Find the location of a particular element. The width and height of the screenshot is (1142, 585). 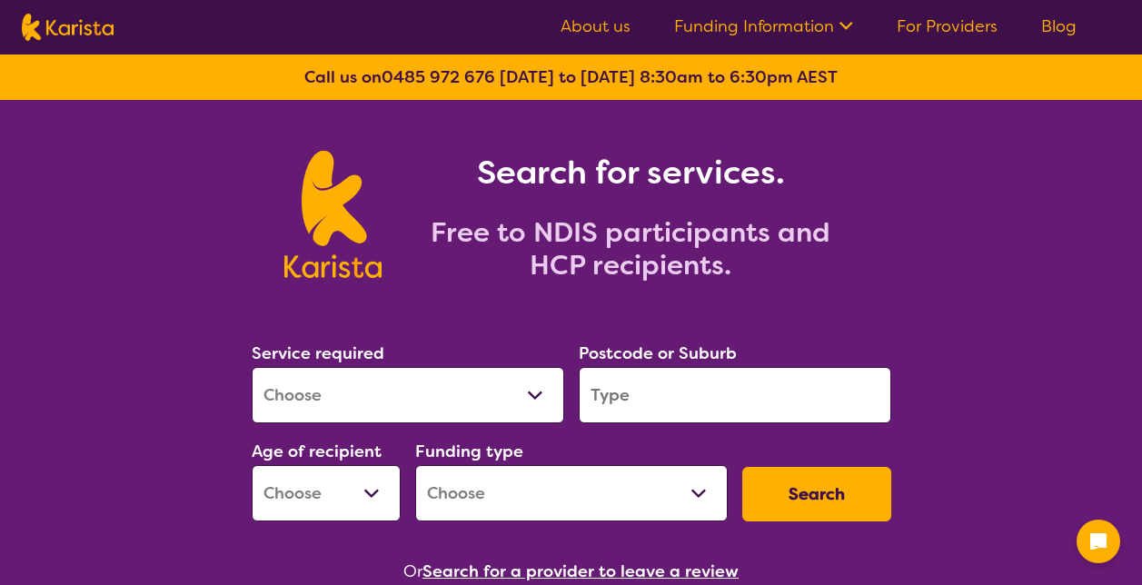

a: About us is located at coordinates (595, 26).